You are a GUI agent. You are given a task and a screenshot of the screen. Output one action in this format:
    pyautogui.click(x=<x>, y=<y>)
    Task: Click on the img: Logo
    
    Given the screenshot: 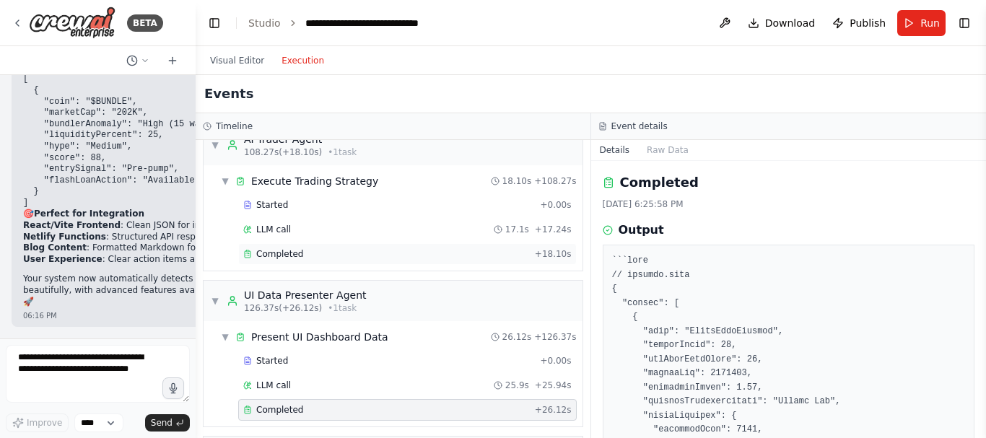 What is the action you would take?
    pyautogui.click(x=72, y=22)
    